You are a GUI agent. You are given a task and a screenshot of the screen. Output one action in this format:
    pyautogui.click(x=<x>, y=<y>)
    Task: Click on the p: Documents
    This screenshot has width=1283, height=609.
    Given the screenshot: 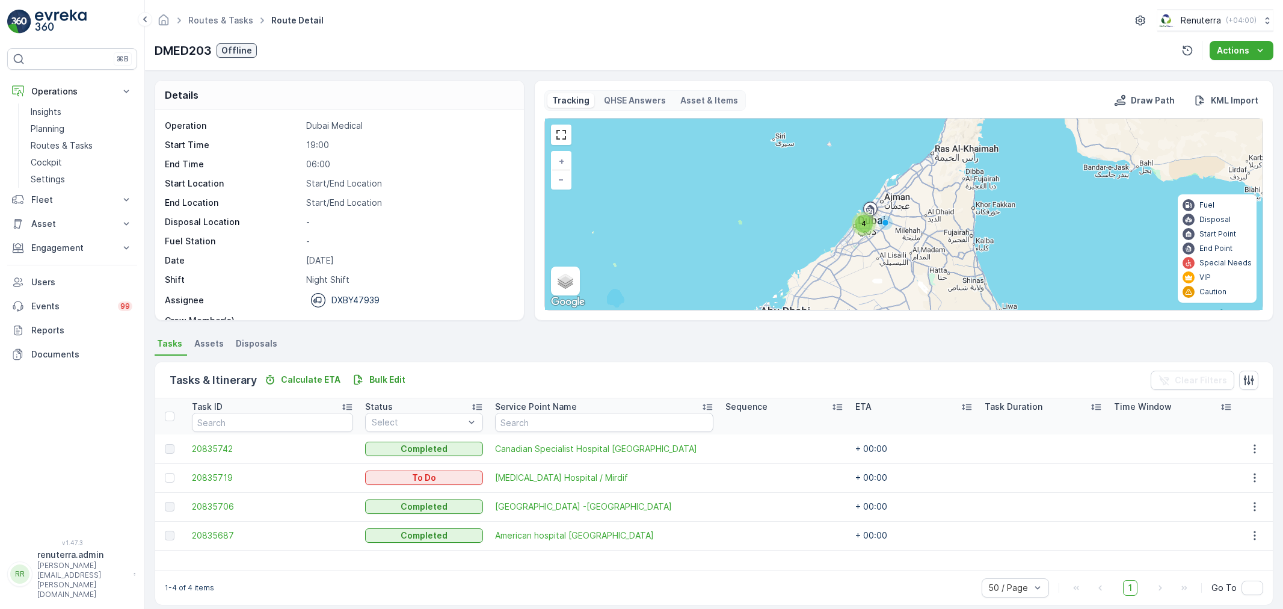 What is the action you would take?
    pyautogui.click(x=82, y=354)
    